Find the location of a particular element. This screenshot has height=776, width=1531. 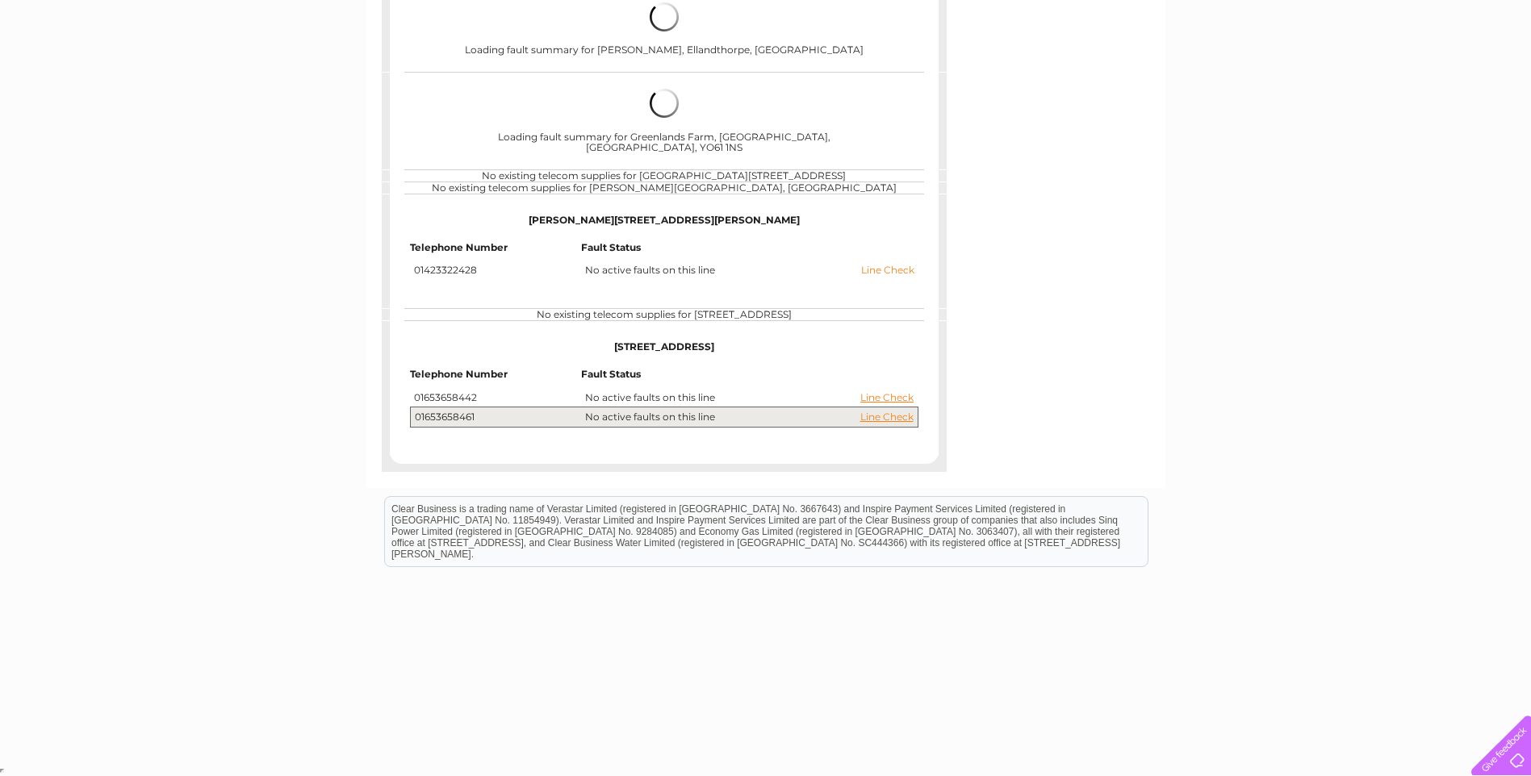

a: Water is located at coordinates (1262, 74).